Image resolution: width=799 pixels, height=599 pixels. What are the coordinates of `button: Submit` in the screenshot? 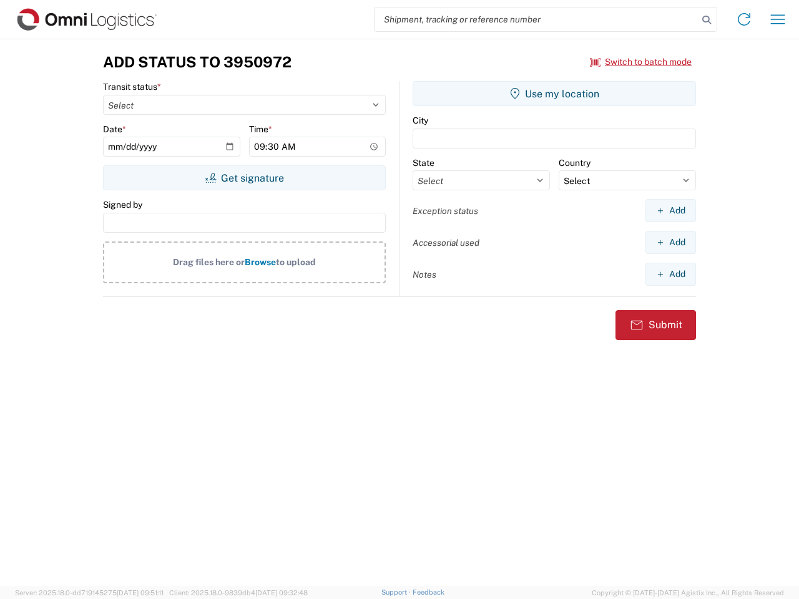 It's located at (655, 325).